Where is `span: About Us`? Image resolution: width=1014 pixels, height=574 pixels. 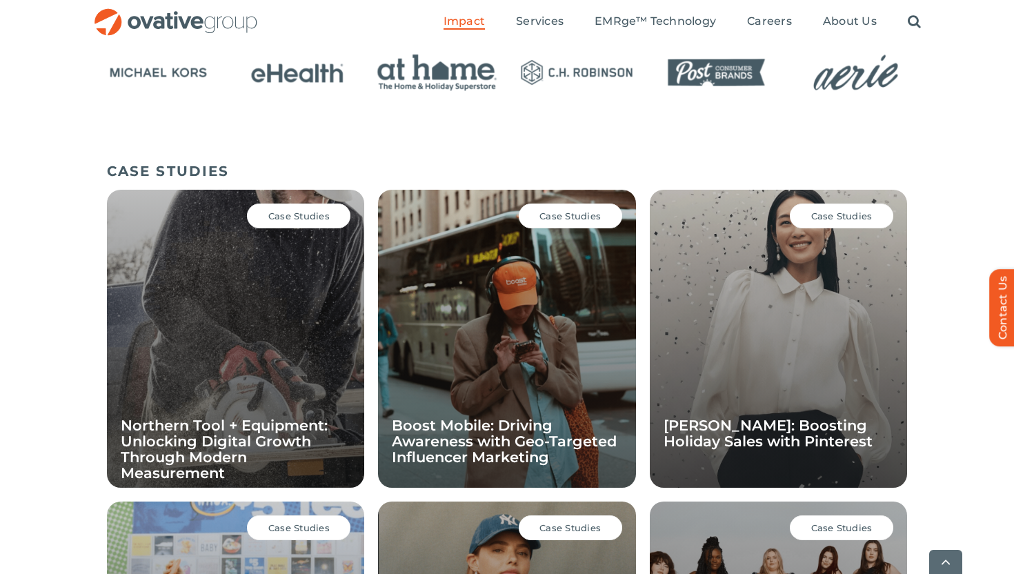 span: About Us is located at coordinates (850, 21).